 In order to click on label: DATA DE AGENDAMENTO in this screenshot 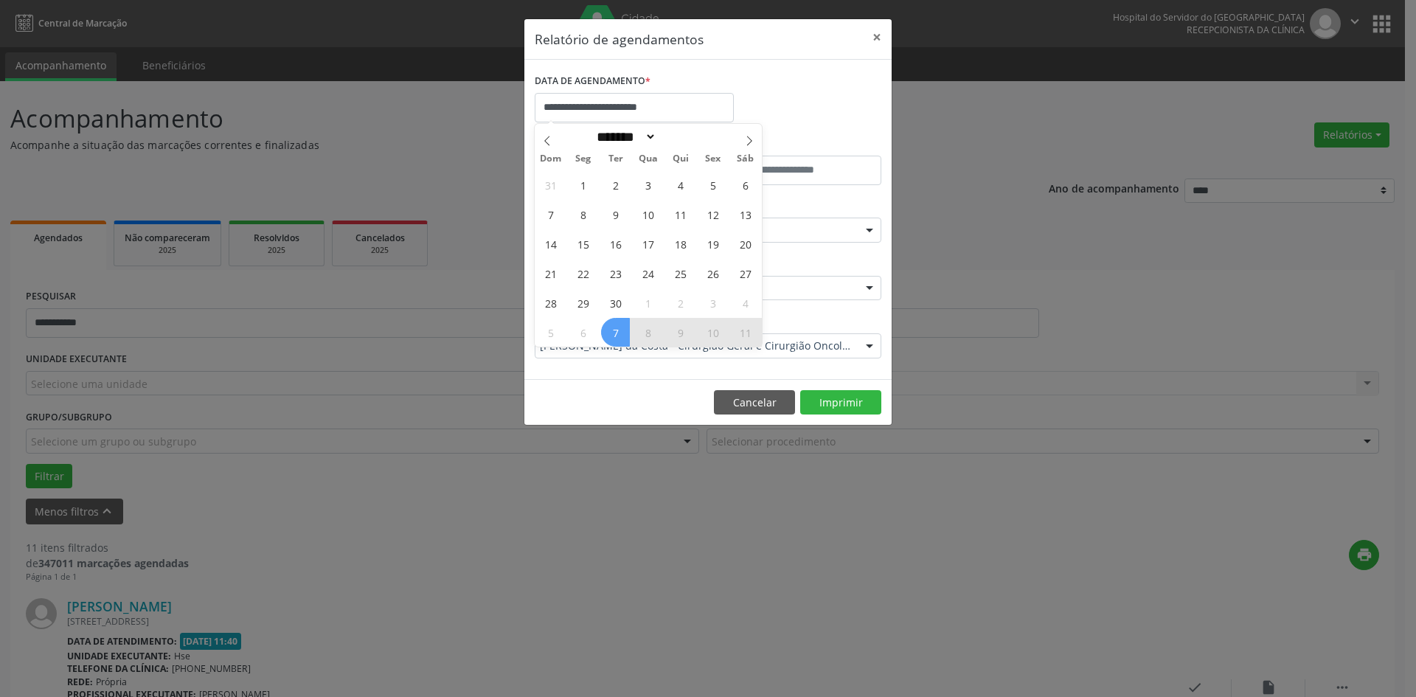, I will do `click(592, 81)`.